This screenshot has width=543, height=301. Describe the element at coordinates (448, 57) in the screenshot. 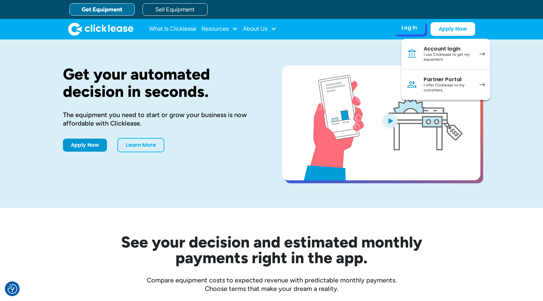

I see `div: I use Clicklease to get my equipment` at that location.